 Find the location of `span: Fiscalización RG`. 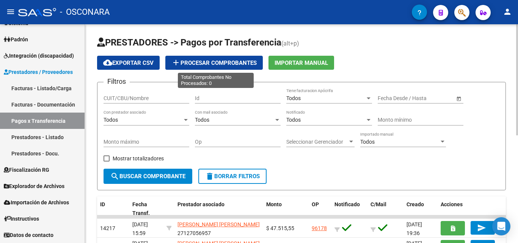

span: Fiscalización RG is located at coordinates (27, 170).